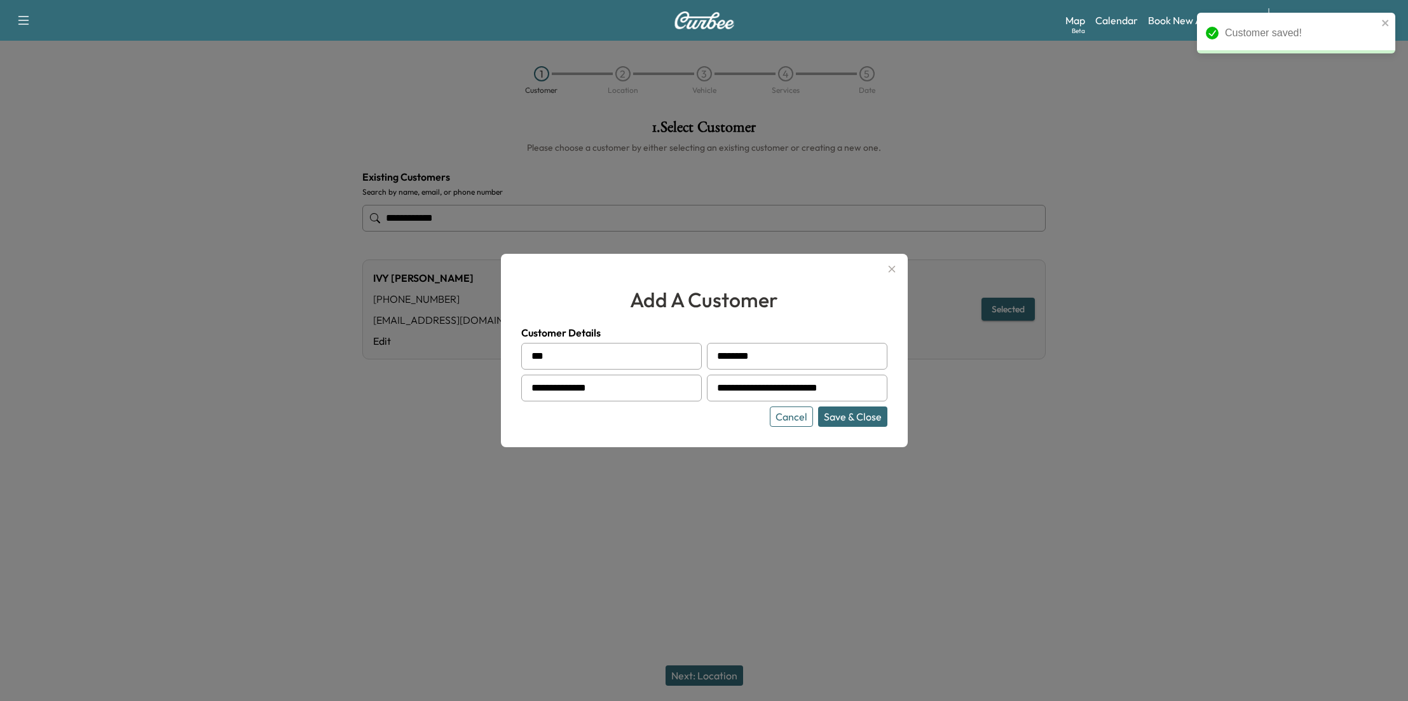 The width and height of the screenshot is (1408, 701). Describe the element at coordinates (704, 20) in the screenshot. I see `img: Curbee Logo` at that location.